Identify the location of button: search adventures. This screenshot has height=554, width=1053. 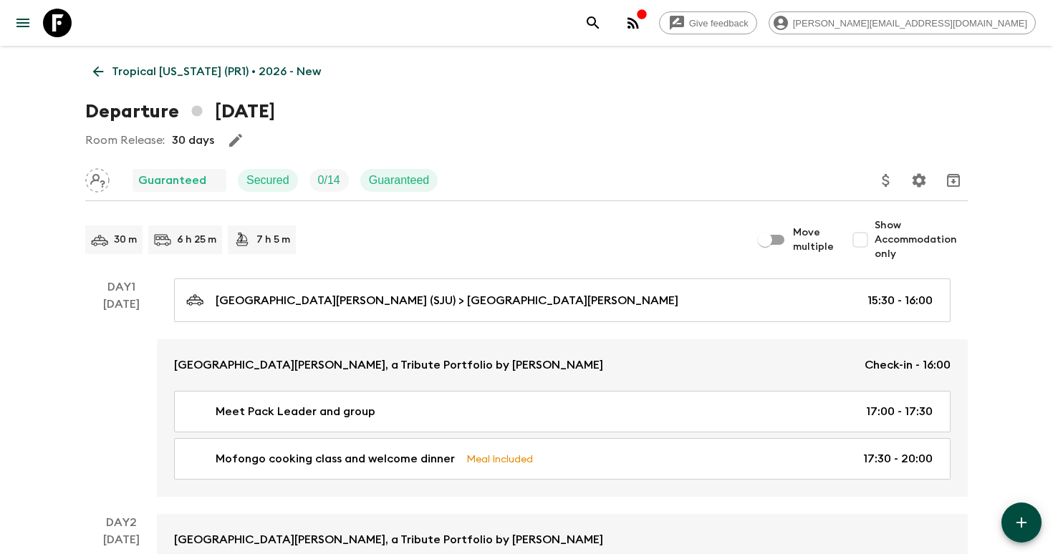
(593, 23).